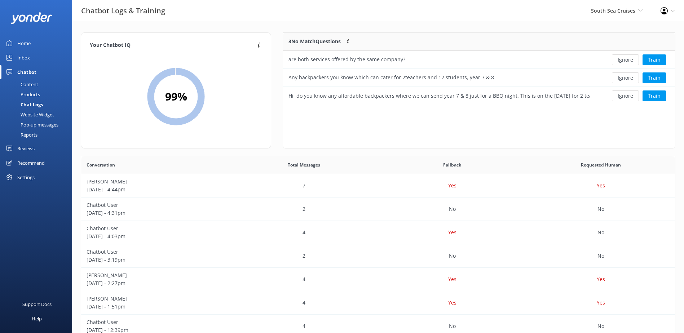  Describe the element at coordinates (314, 41) in the screenshot. I see `p: 3 No Match Questions` at that location.